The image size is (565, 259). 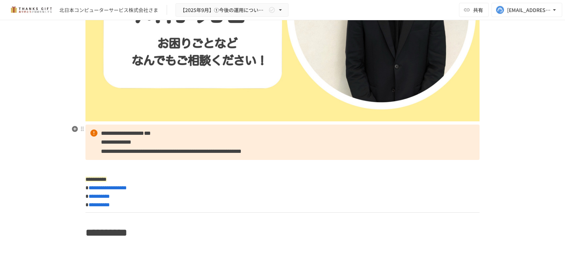 I want to click on button: 共有, so click(x=474, y=10).